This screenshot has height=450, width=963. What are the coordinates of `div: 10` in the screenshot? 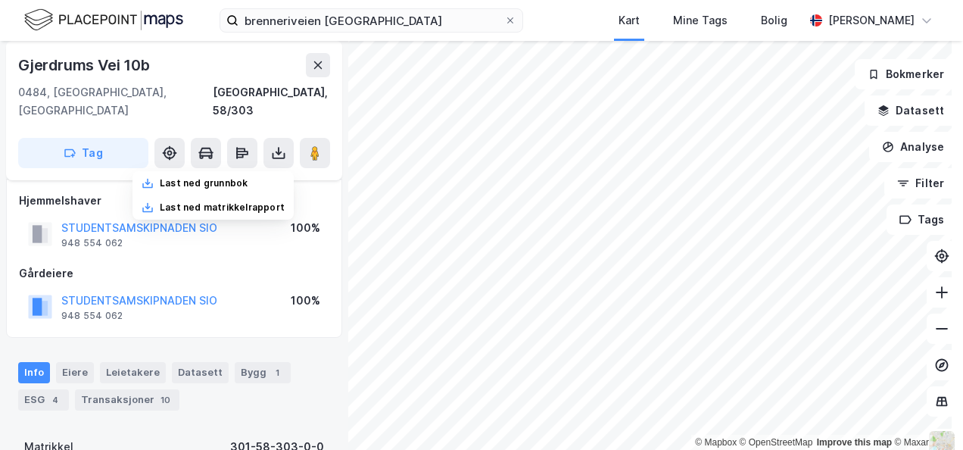 It's located at (165, 400).